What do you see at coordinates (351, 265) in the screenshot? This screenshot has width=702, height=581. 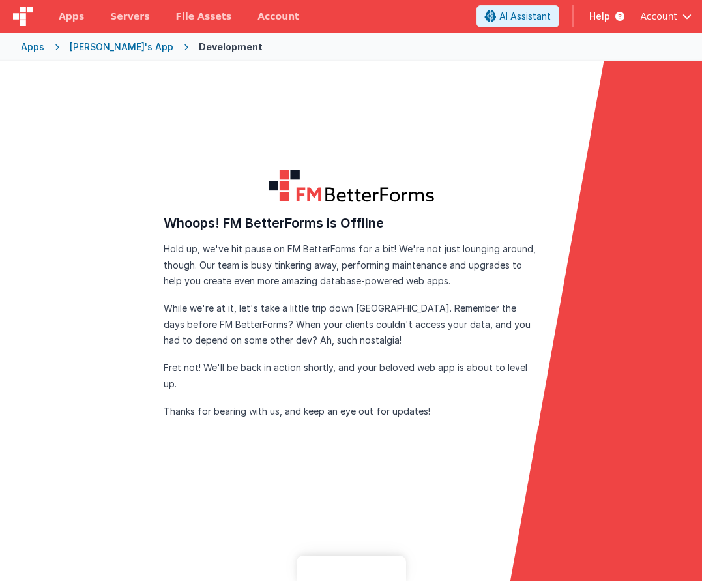 I see `p: Hold up, we've hit pause on FM BetterForms for a bit! We're not just lounging around, though. Our...` at bounding box center [351, 265].